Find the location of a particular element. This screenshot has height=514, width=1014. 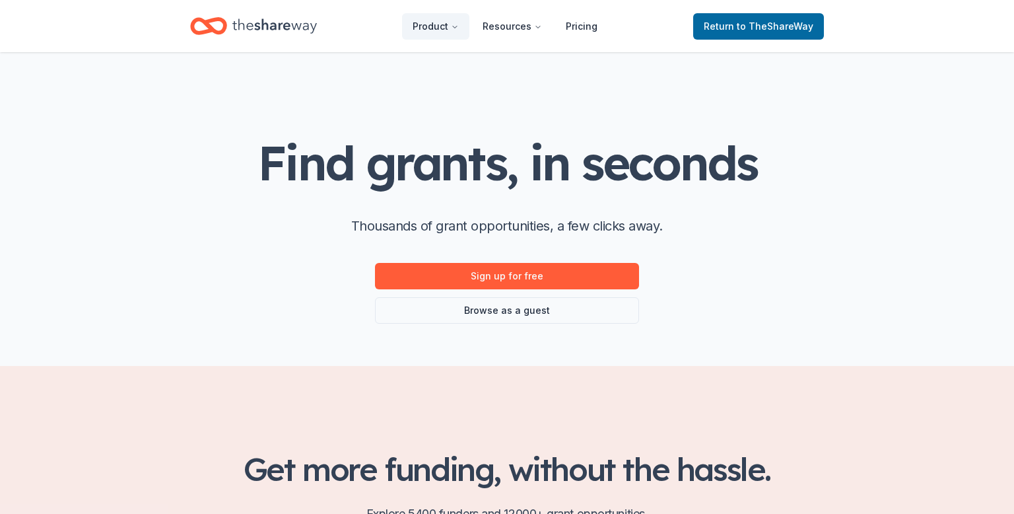

button: Product is located at coordinates (436, 26).